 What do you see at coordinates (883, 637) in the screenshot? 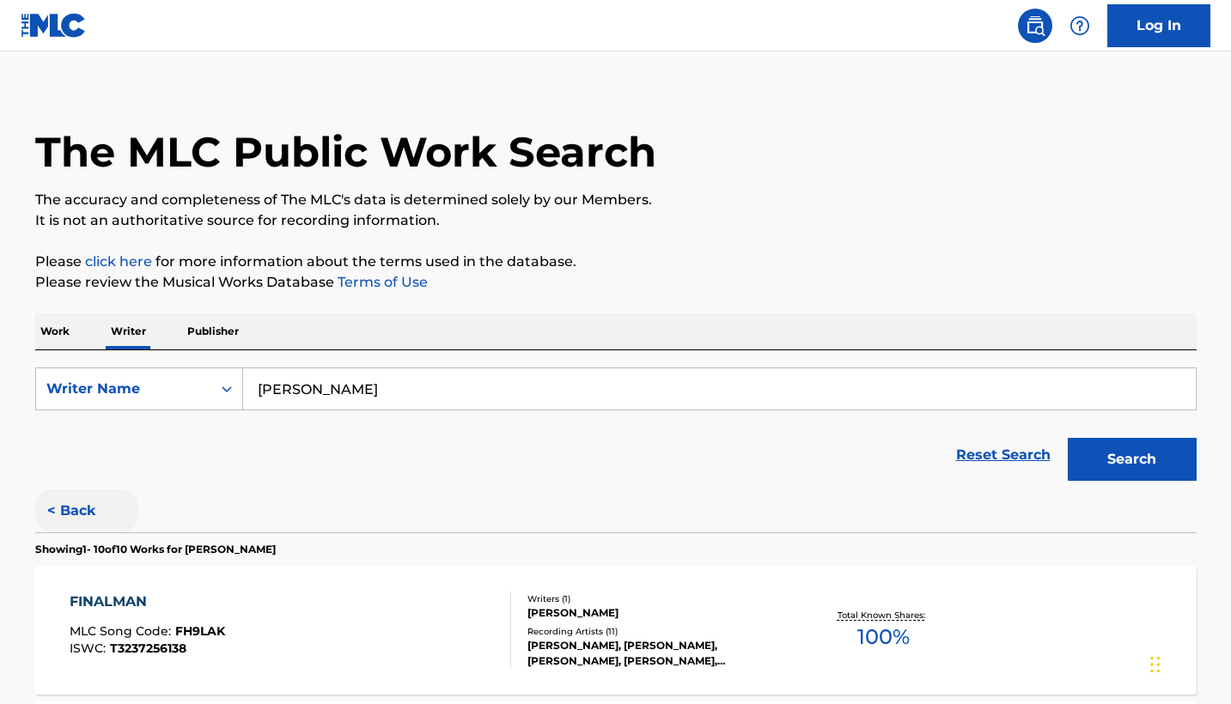
I see `span: 100 %` at bounding box center [883, 637].